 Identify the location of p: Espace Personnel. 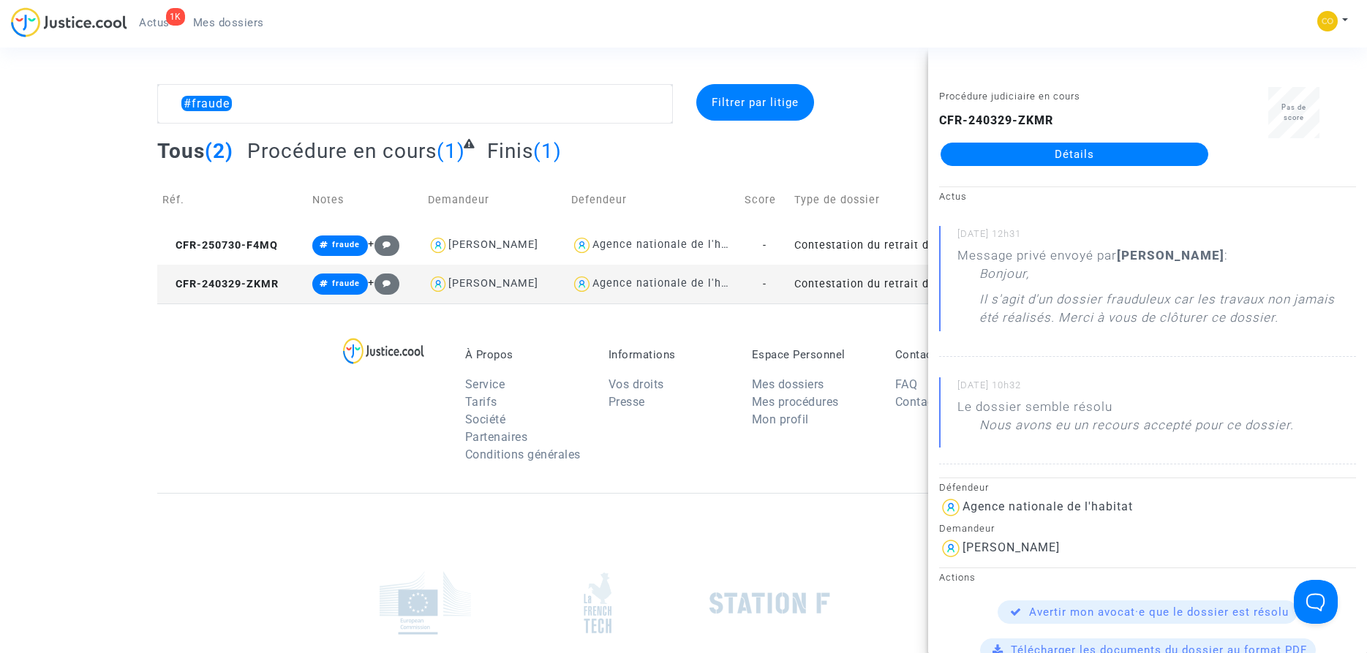
(813, 355).